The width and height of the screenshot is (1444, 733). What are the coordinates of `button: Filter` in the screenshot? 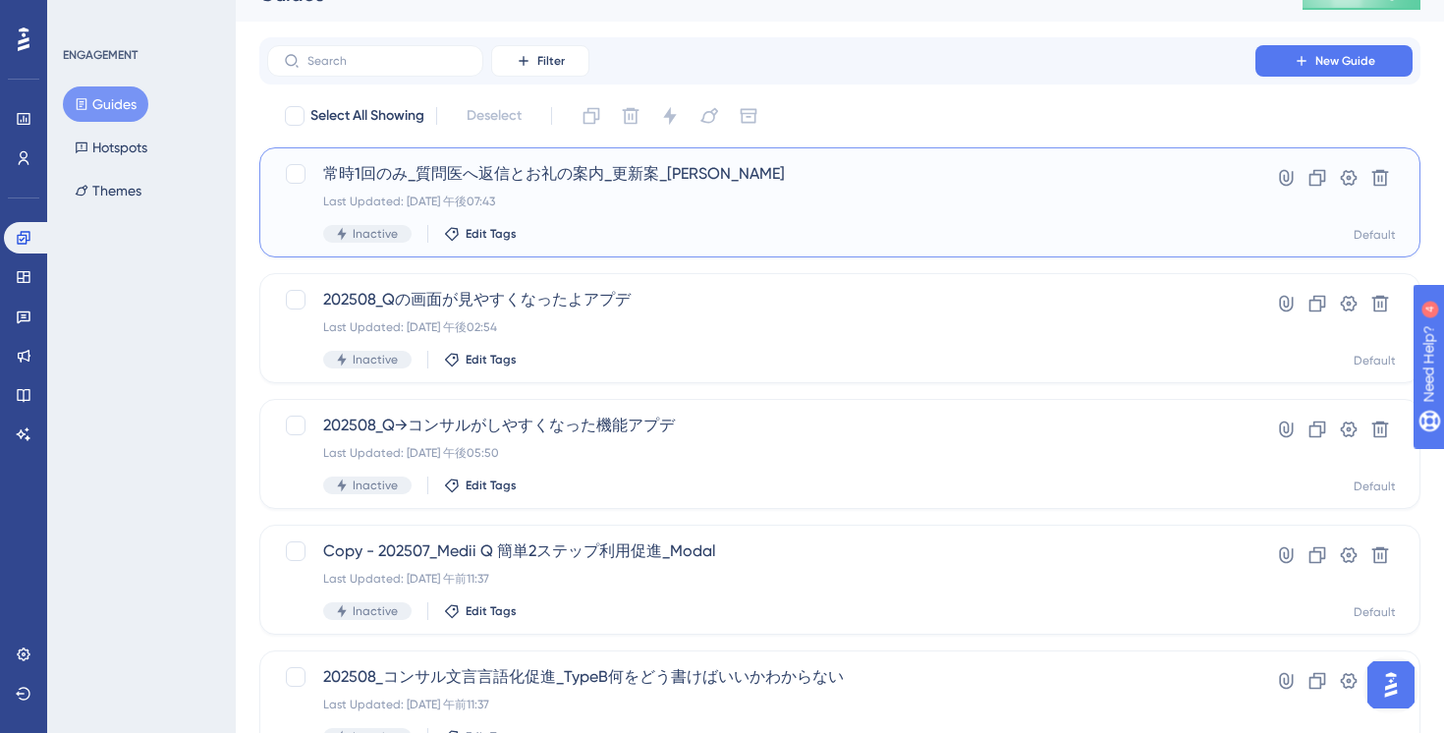 It's located at (540, 61).